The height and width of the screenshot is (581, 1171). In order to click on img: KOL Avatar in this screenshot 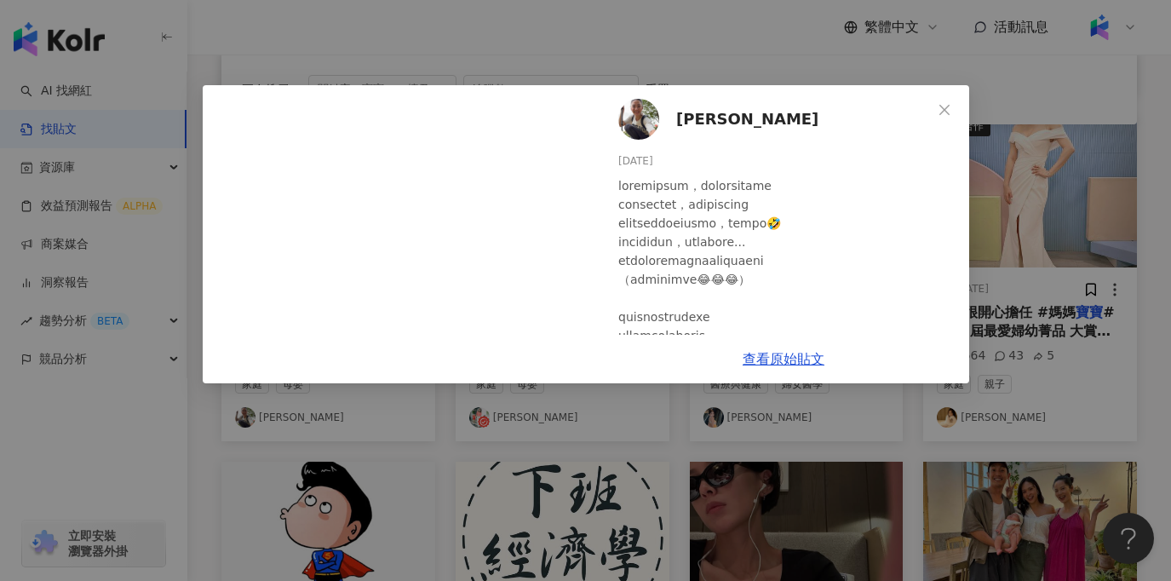, I will do `click(639, 119)`.